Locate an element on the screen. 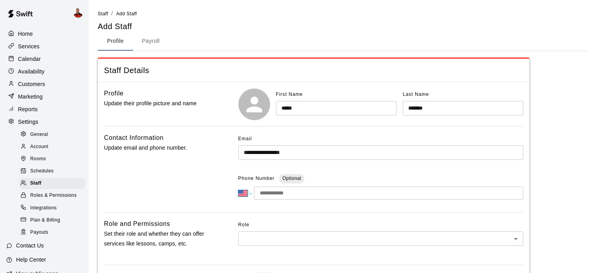 The image size is (597, 273). div: Payouts is located at coordinates (52, 233).